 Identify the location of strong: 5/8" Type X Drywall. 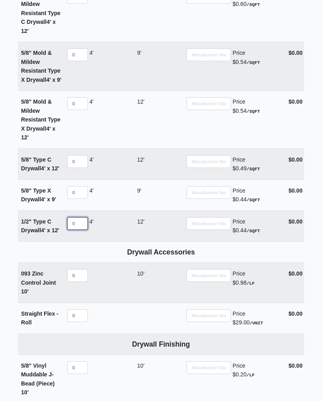
(39, 195).